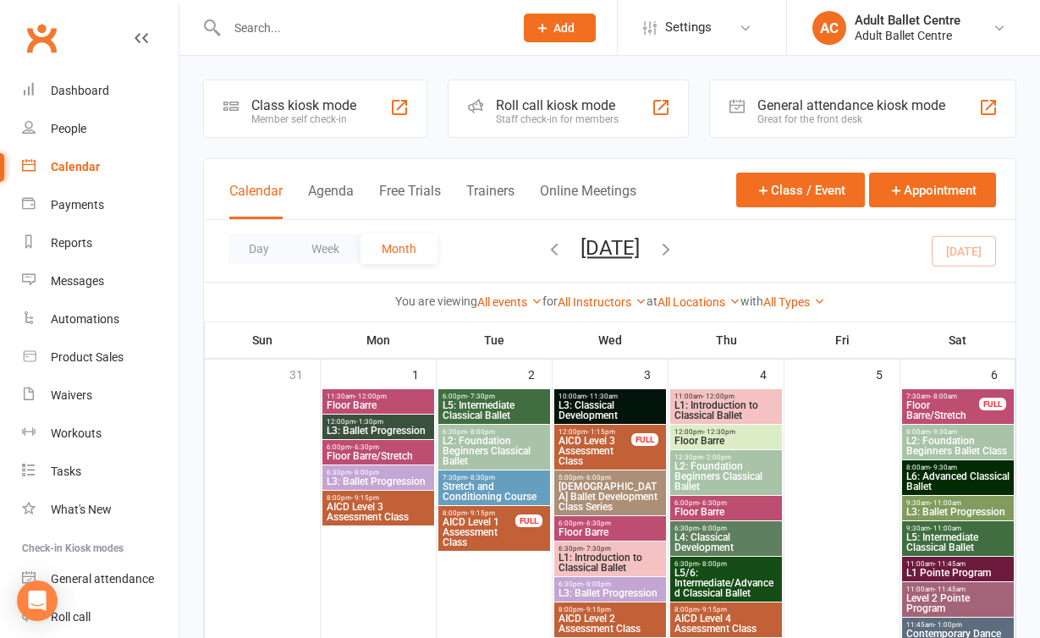 This screenshot has width=1040, height=638. Describe the element at coordinates (100, 433) in the screenshot. I see `a: Workouts` at that location.